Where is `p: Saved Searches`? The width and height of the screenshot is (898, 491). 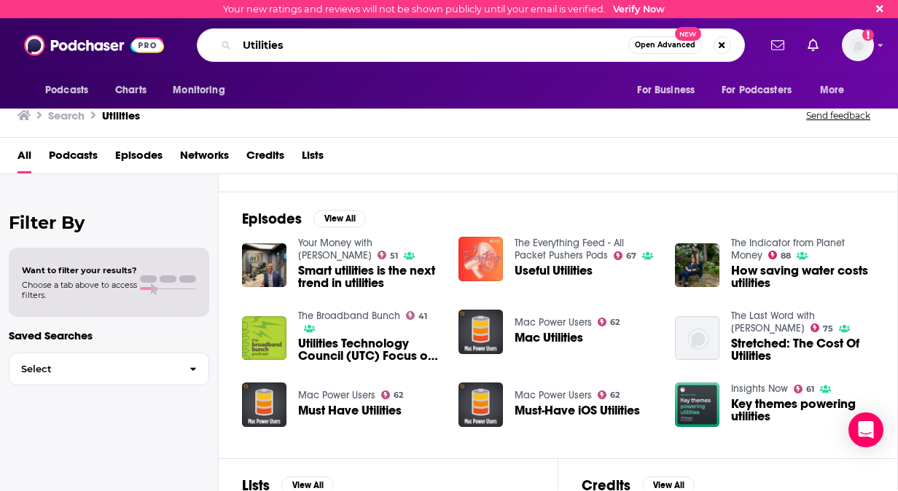
p: Saved Searches is located at coordinates (109, 335).